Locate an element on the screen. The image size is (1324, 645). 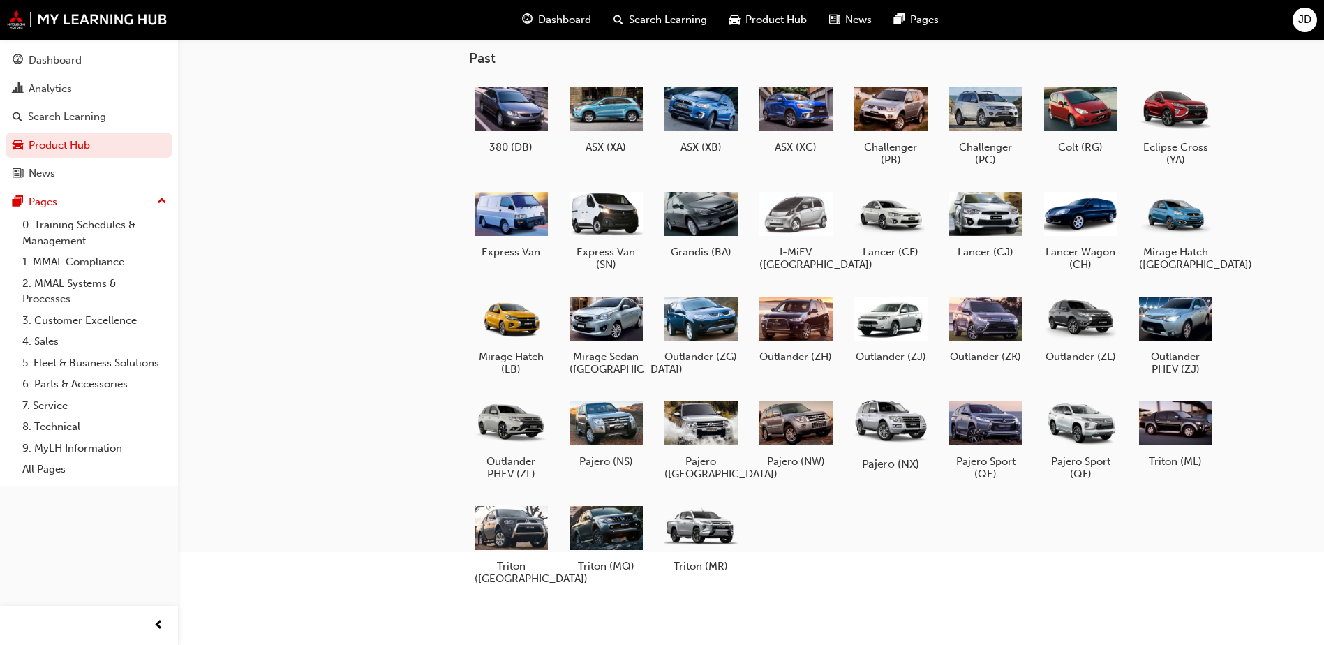
a: Eclipse Cross (YA) is located at coordinates (1175, 125).